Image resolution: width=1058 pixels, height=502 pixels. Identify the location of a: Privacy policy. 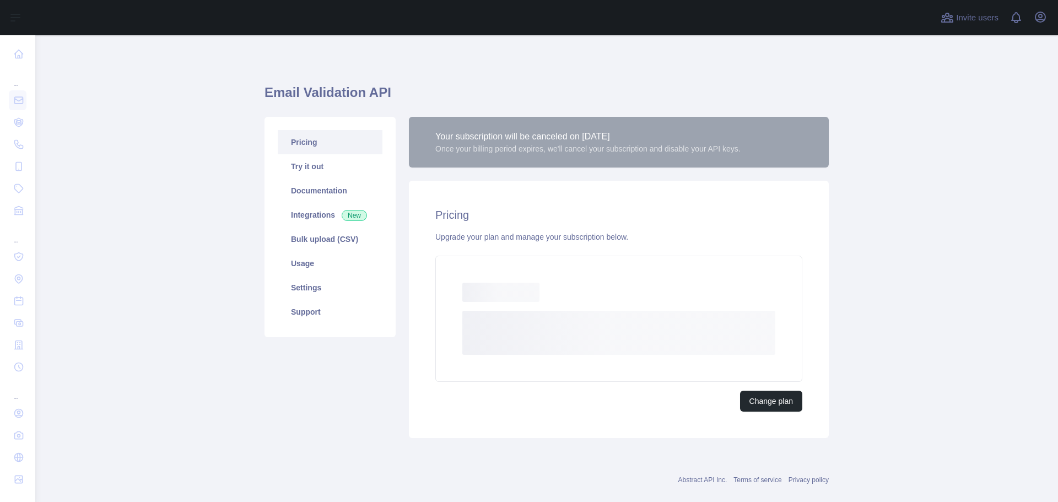
(808, 480).